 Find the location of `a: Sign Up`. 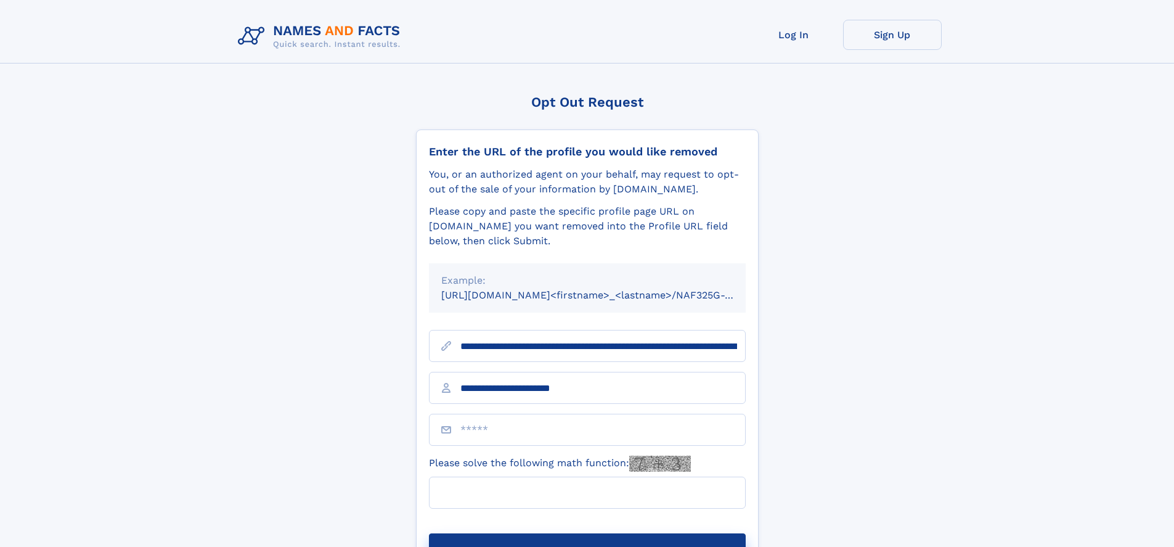

a: Sign Up is located at coordinates (892, 35).